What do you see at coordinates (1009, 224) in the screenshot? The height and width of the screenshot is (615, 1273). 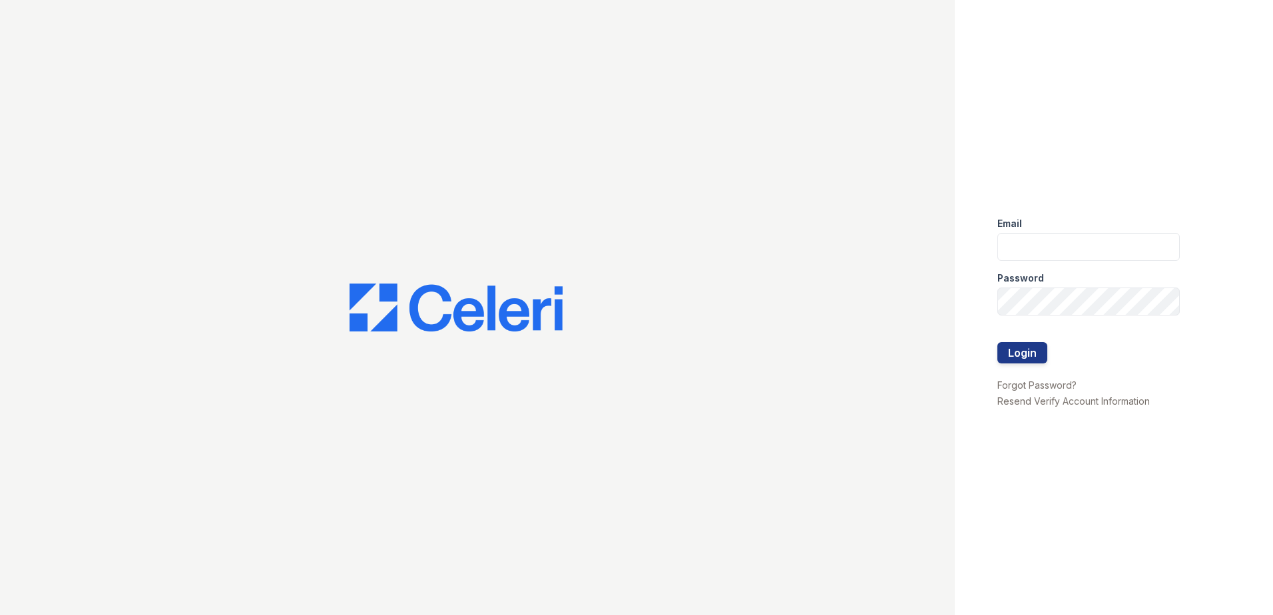 I see `label: Email` at bounding box center [1009, 224].